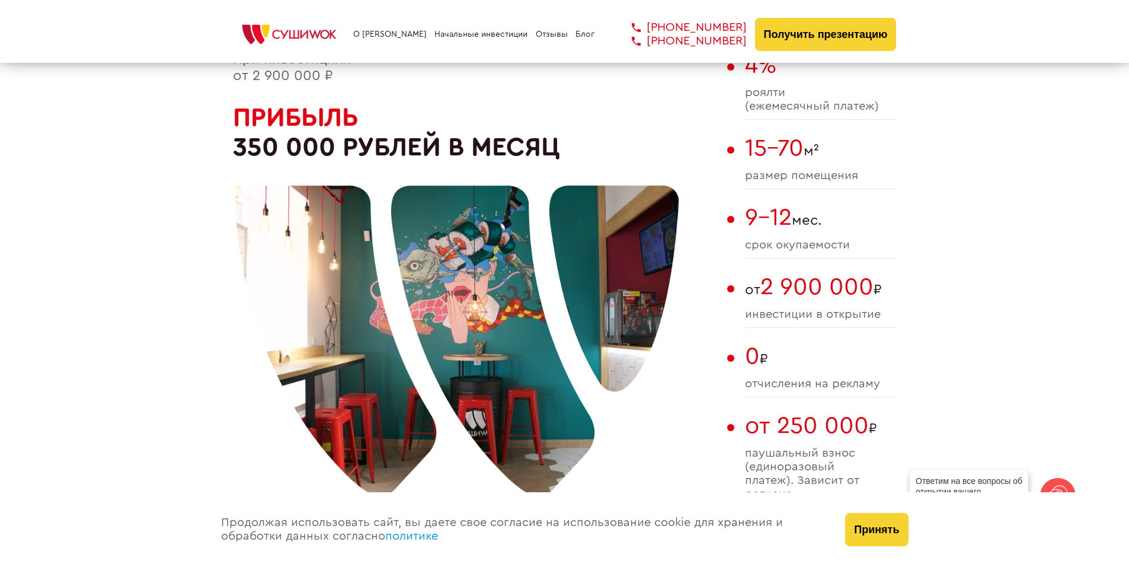 Image resolution: width=1129 pixels, height=567 pixels. What do you see at coordinates (585, 34) in the screenshot?
I see `a: Блог` at bounding box center [585, 34].